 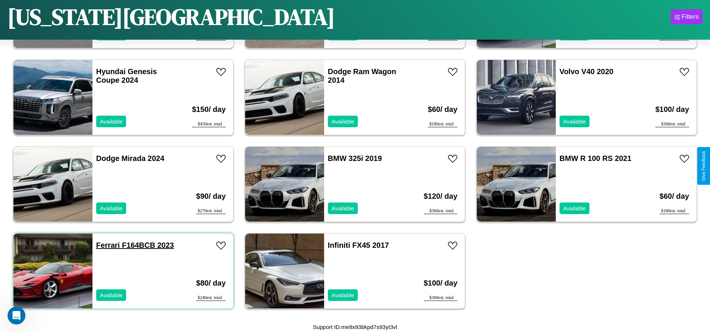 I want to click on h3: $ 120 / day, so click(x=441, y=196).